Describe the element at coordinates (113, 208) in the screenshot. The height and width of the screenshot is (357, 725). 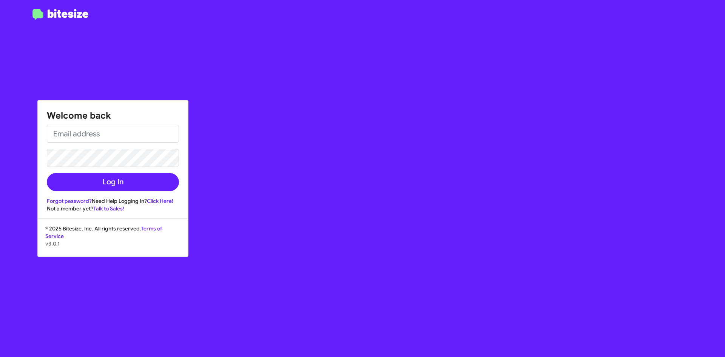
I see `div: Not a member yet?` at that location.